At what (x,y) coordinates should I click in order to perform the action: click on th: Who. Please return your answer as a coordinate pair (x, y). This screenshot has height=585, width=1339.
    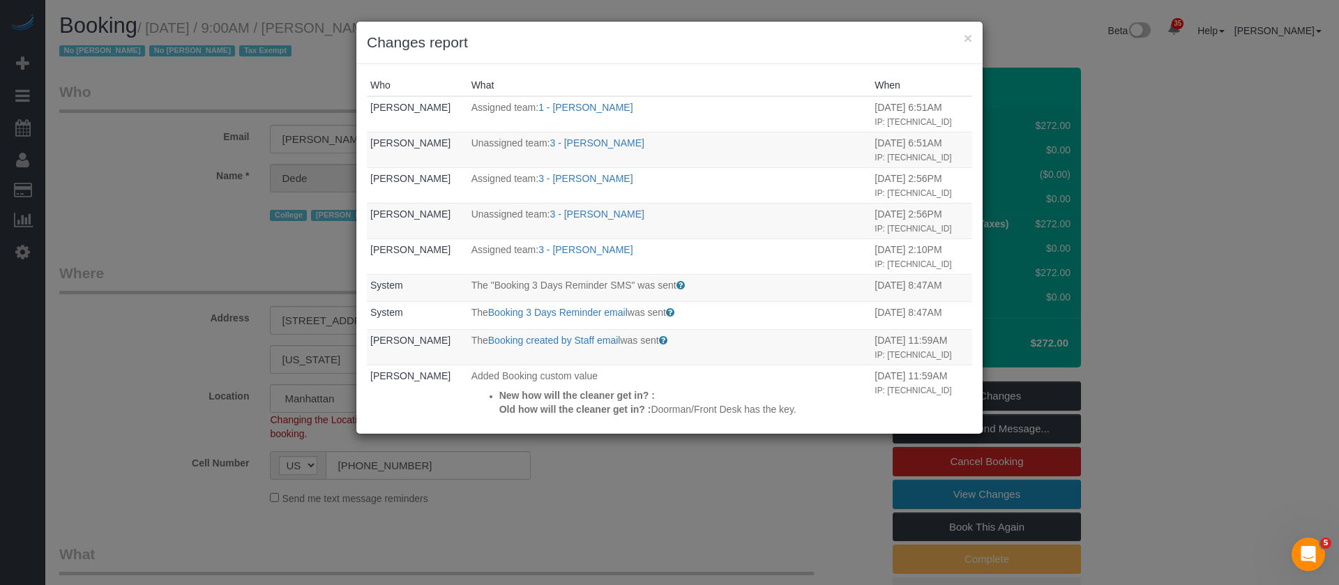
    Looking at the image, I should click on (417, 85).